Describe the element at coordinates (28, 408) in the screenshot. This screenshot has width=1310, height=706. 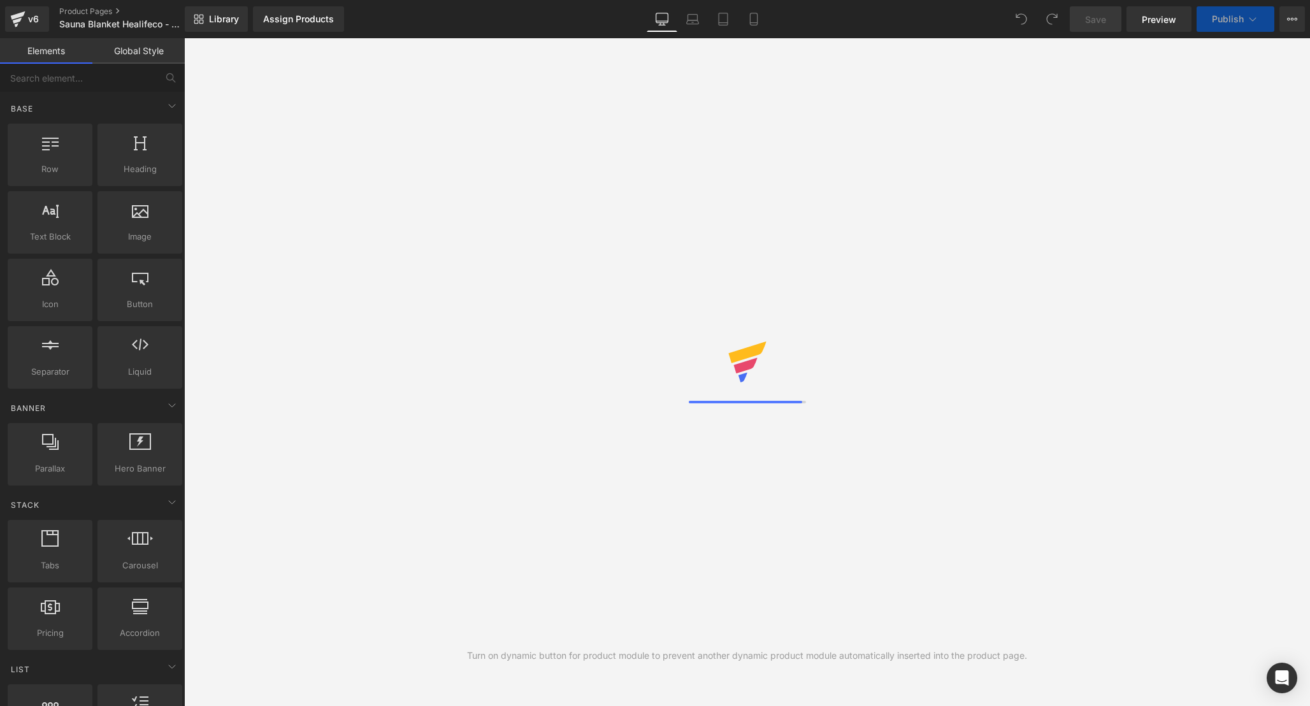
I see `span: Banner` at that location.